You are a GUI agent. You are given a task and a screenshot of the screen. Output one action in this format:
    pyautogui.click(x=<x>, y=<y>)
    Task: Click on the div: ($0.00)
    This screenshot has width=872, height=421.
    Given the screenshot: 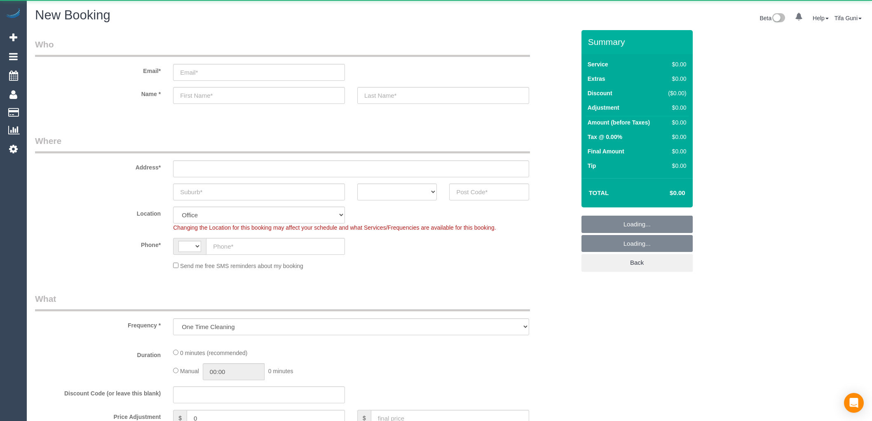 What is the action you would take?
    pyautogui.click(x=676, y=93)
    